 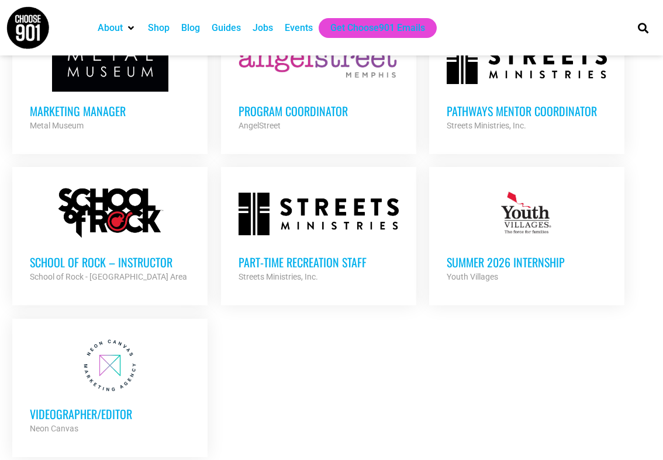 What do you see at coordinates (226, 28) in the screenshot?
I see `a: Guides` at bounding box center [226, 28].